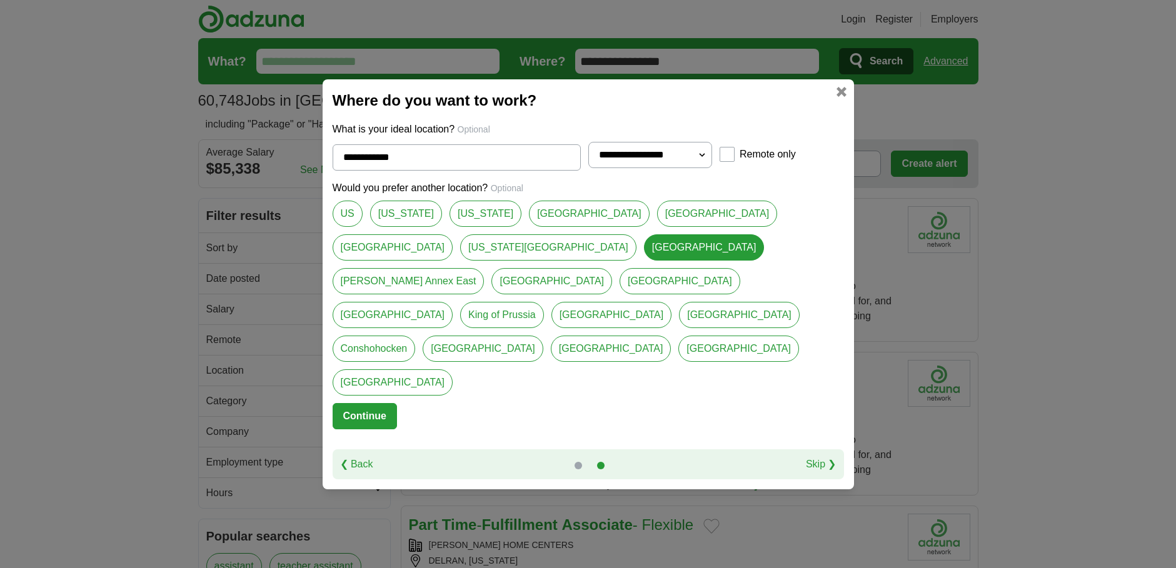 The height and width of the screenshot is (568, 1176). Describe the element at coordinates (768, 154) in the screenshot. I see `label: Remote only` at that location.